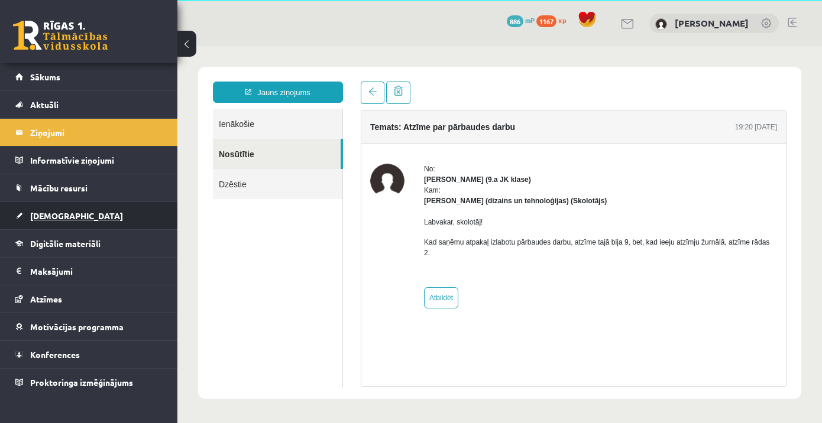 This screenshot has height=423, width=822. I want to click on a: Maksājumi, so click(89, 271).